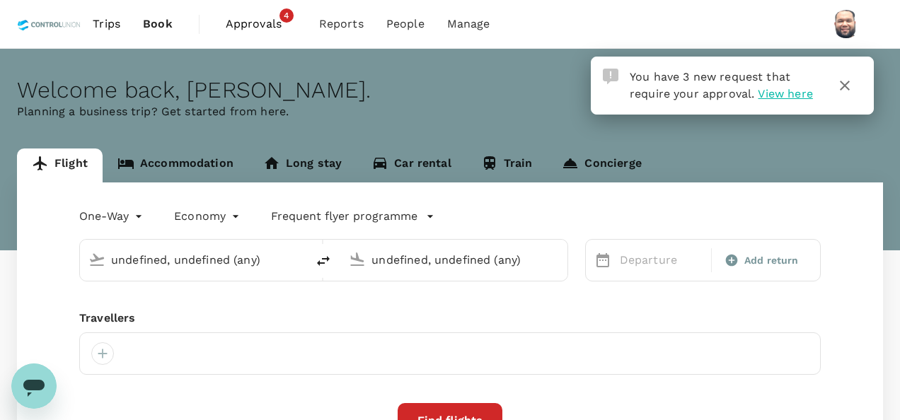 The height and width of the screenshot is (420, 900). I want to click on a: Flight, so click(59, 166).